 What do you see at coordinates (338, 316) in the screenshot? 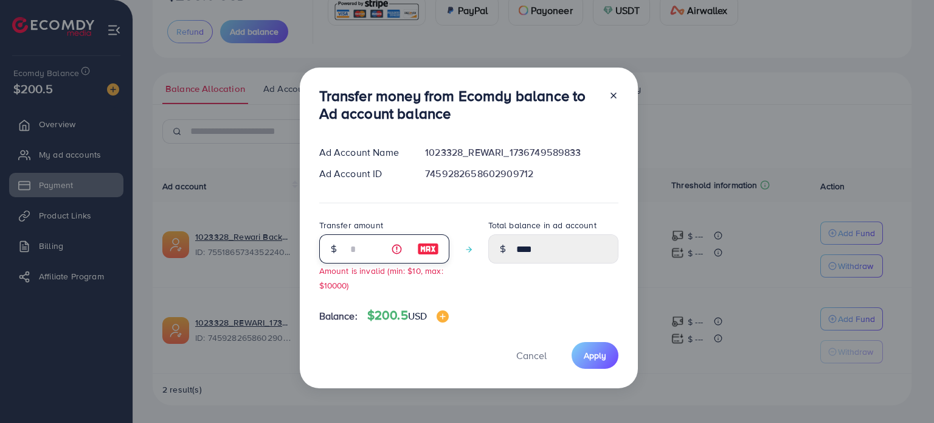
I see `span: Balance:` at bounding box center [338, 316].